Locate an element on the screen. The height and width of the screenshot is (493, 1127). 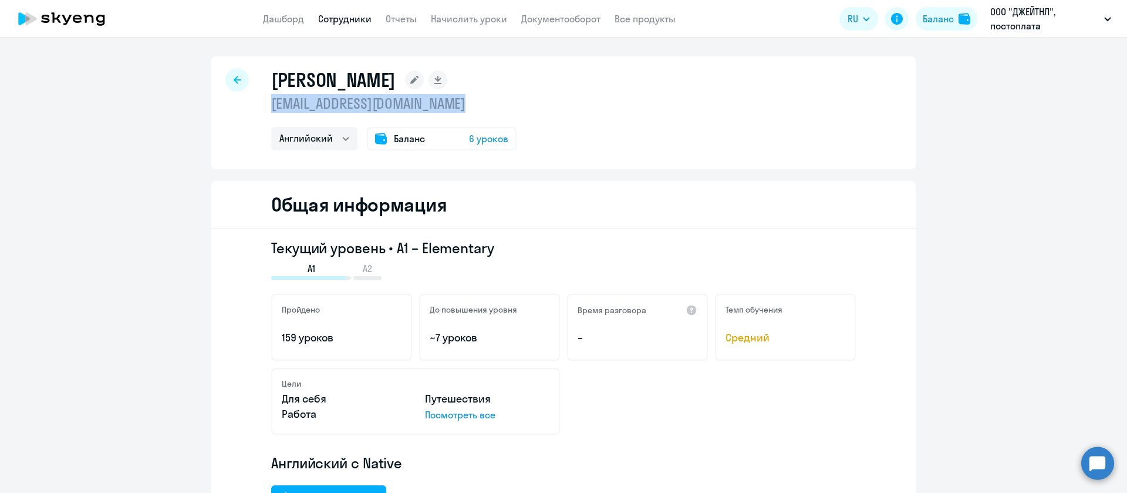
span: Баланс is located at coordinates (409, 139).